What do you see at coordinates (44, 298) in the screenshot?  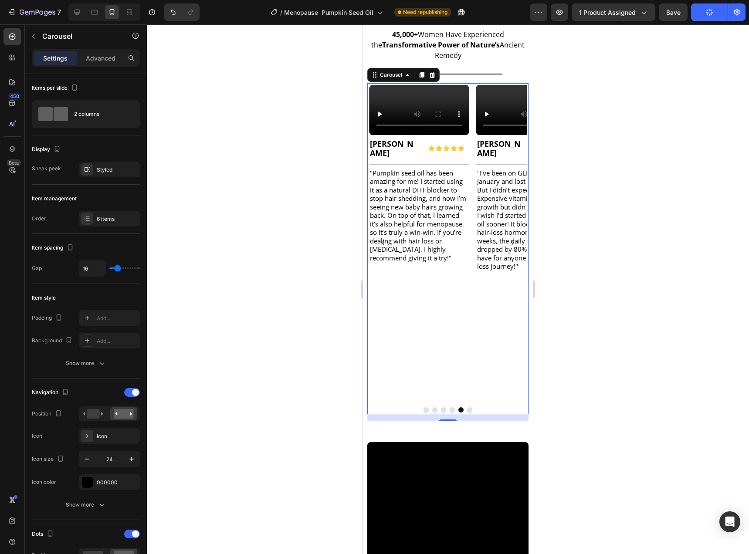 I see `div: Item style` at bounding box center [44, 298].